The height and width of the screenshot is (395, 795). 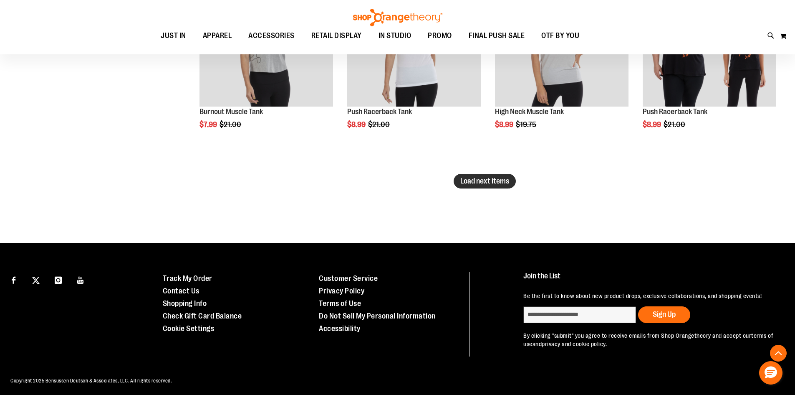 What do you see at coordinates (271, 36) in the screenshot?
I see `a: ACCESSORIES` at bounding box center [271, 36].